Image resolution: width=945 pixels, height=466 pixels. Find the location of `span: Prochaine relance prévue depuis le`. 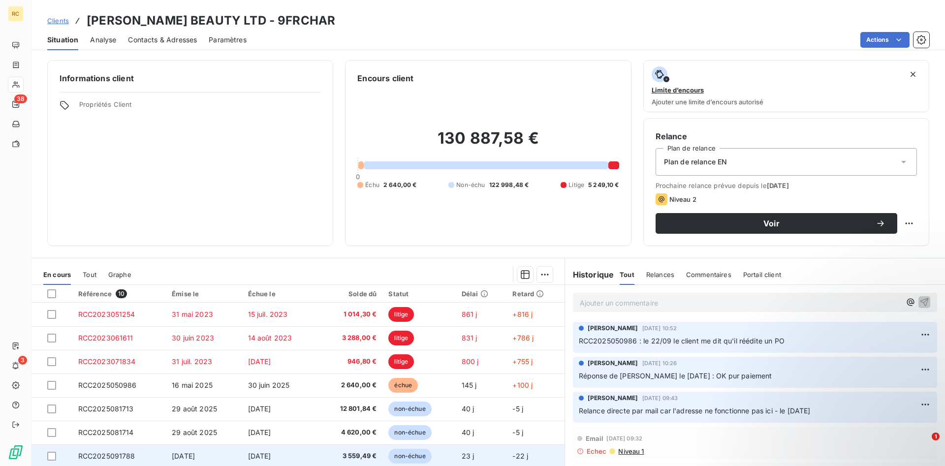

span: Prochaine relance prévue depuis le is located at coordinates (786, 186).